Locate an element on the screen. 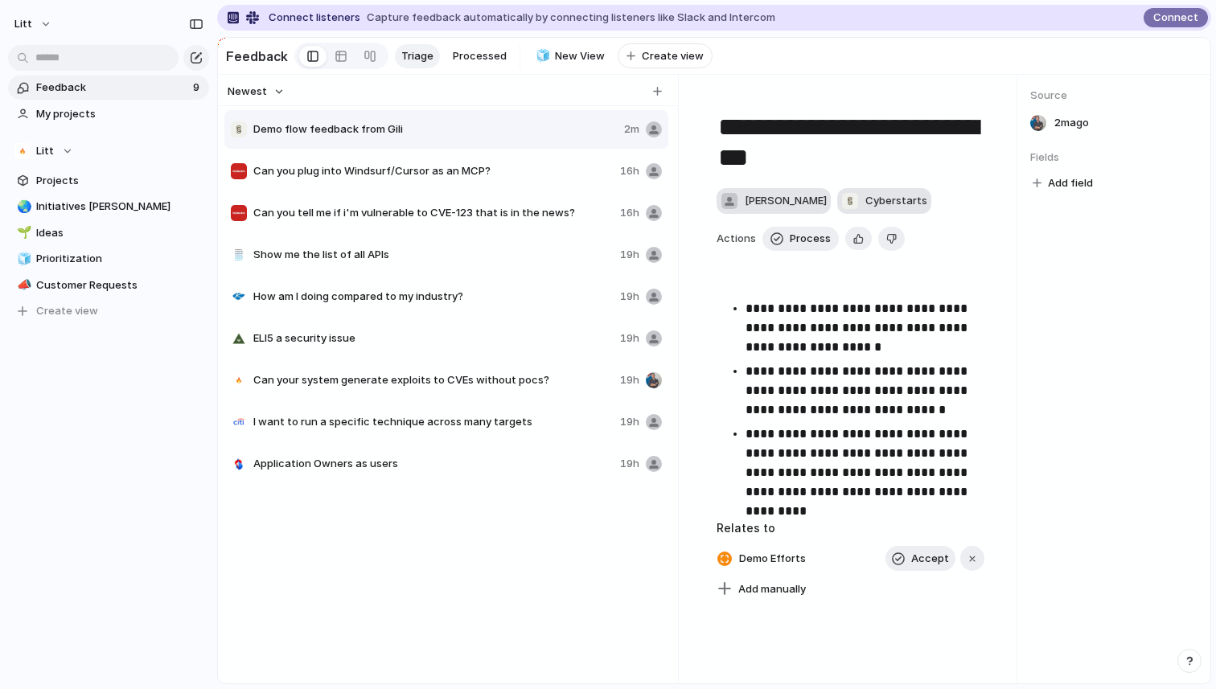  button: Add manually is located at coordinates (762, 590).